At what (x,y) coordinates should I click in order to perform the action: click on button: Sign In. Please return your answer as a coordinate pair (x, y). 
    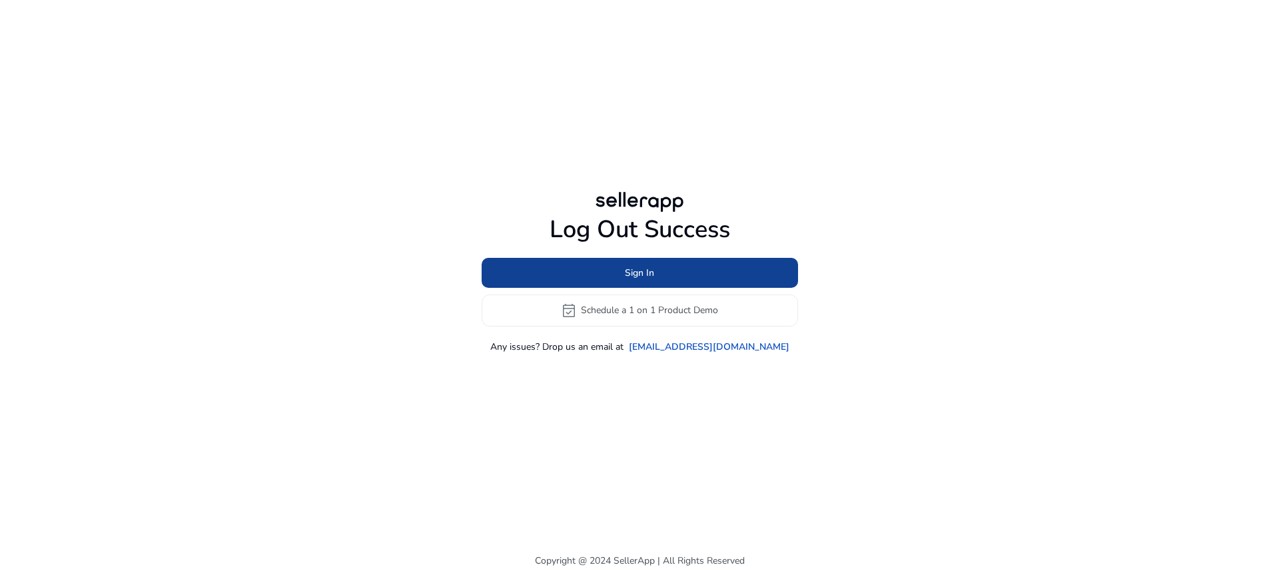
    Looking at the image, I should click on (639, 272).